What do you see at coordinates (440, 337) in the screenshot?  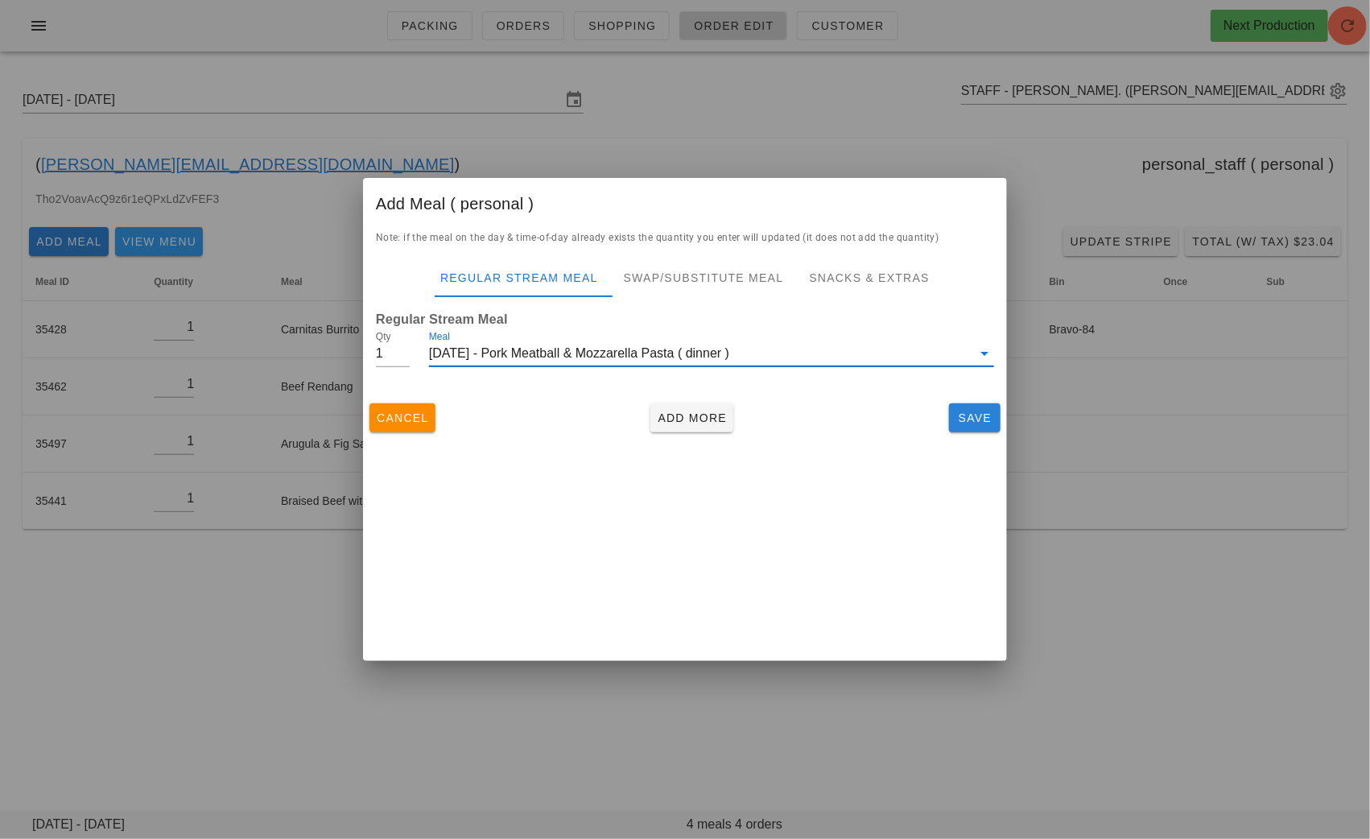 I see `label: Meal` at bounding box center [440, 337].